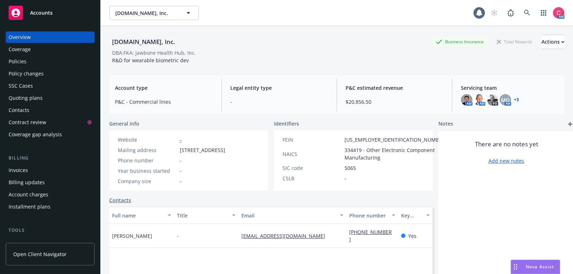 The width and height of the screenshot is (573, 274). What do you see at coordinates (507, 144) in the screenshot?
I see `span: There are no notes yet` at bounding box center [507, 144].